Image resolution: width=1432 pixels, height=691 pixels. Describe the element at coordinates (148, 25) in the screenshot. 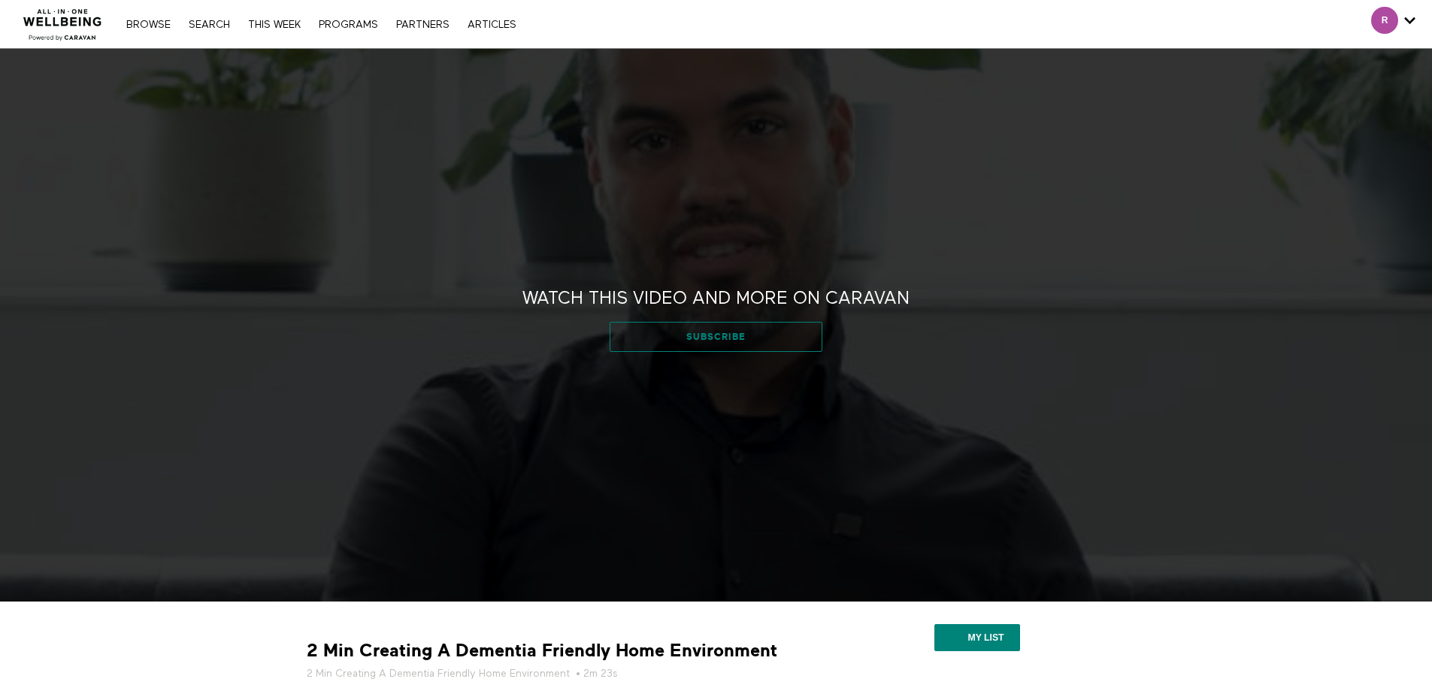

I see `a: Browse` at that location.